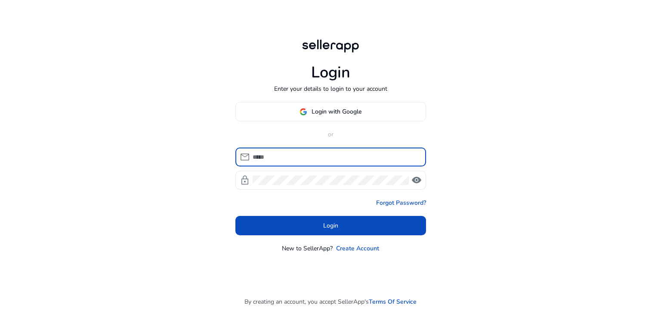 This screenshot has width=661, height=314. What do you see at coordinates (307, 248) in the screenshot?
I see `p: New to SellerApp?` at bounding box center [307, 248].